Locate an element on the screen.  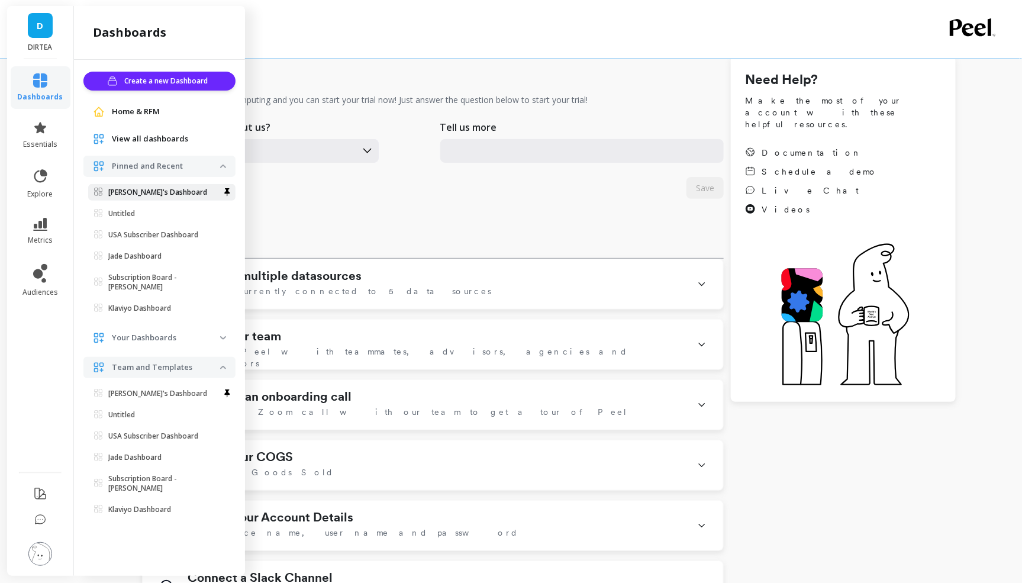
p: Your data has finished computing and you can start your trial now! Just answer the question below... is located at coordinates (364, 100).